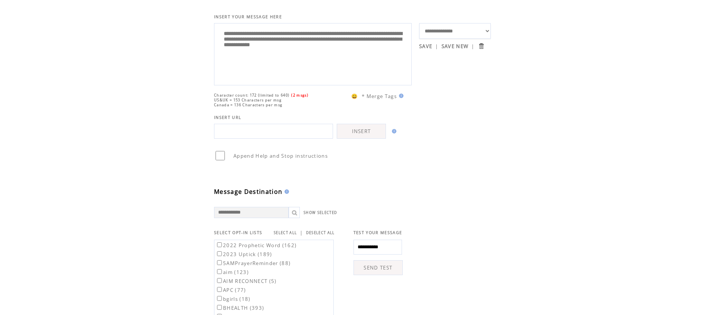 This screenshot has height=315, width=710. Describe the element at coordinates (361, 131) in the screenshot. I see `a: INSERT` at that location.